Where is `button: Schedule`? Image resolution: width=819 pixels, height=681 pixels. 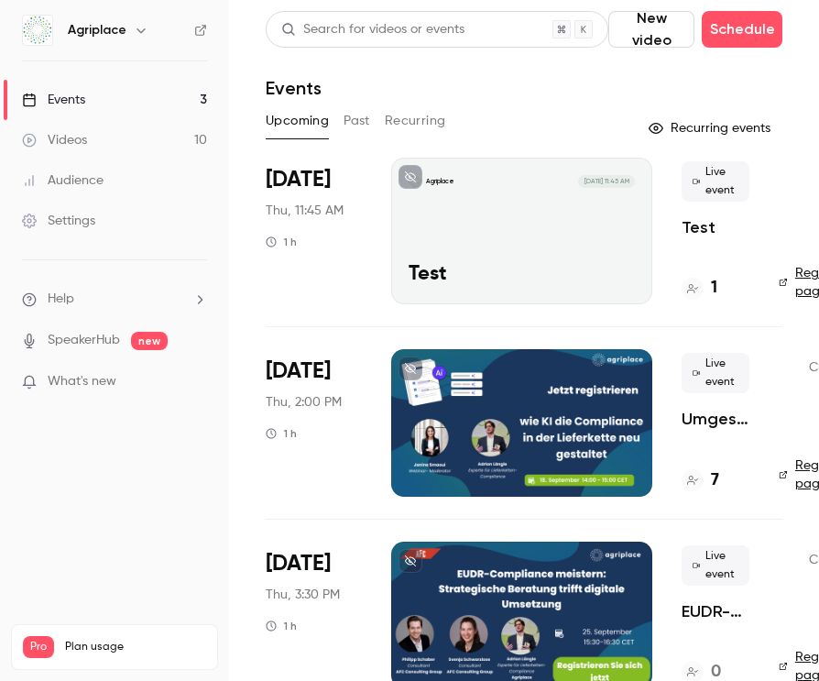 button: Schedule is located at coordinates (742, 29).